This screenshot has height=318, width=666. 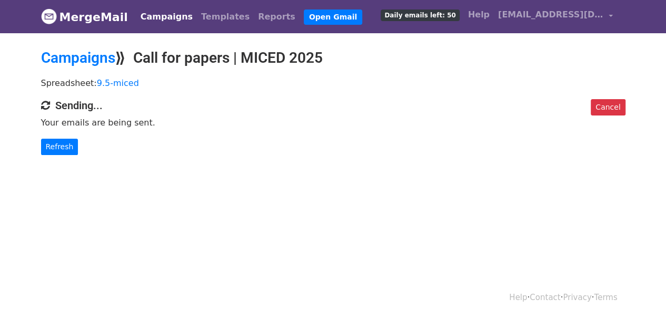 What do you see at coordinates (545, 297) in the screenshot?
I see `a: Contact` at bounding box center [545, 297].